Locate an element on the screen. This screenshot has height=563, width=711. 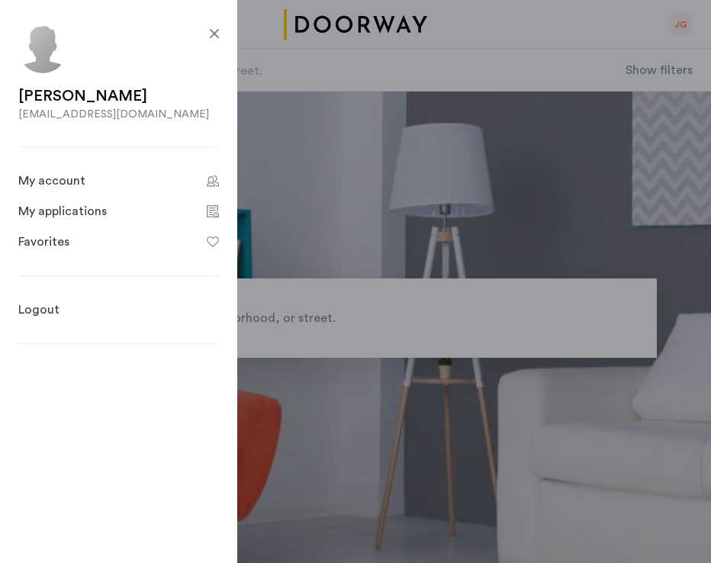
div: Favorites is located at coordinates (44, 242).